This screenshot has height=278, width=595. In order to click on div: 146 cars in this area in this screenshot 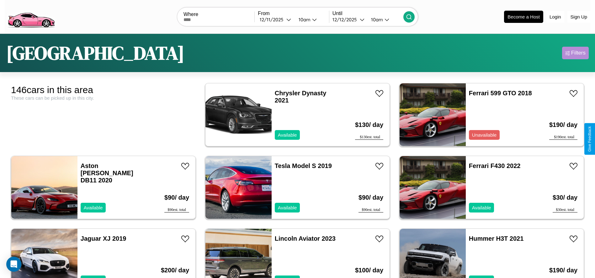, I will do `click(103, 90)`.